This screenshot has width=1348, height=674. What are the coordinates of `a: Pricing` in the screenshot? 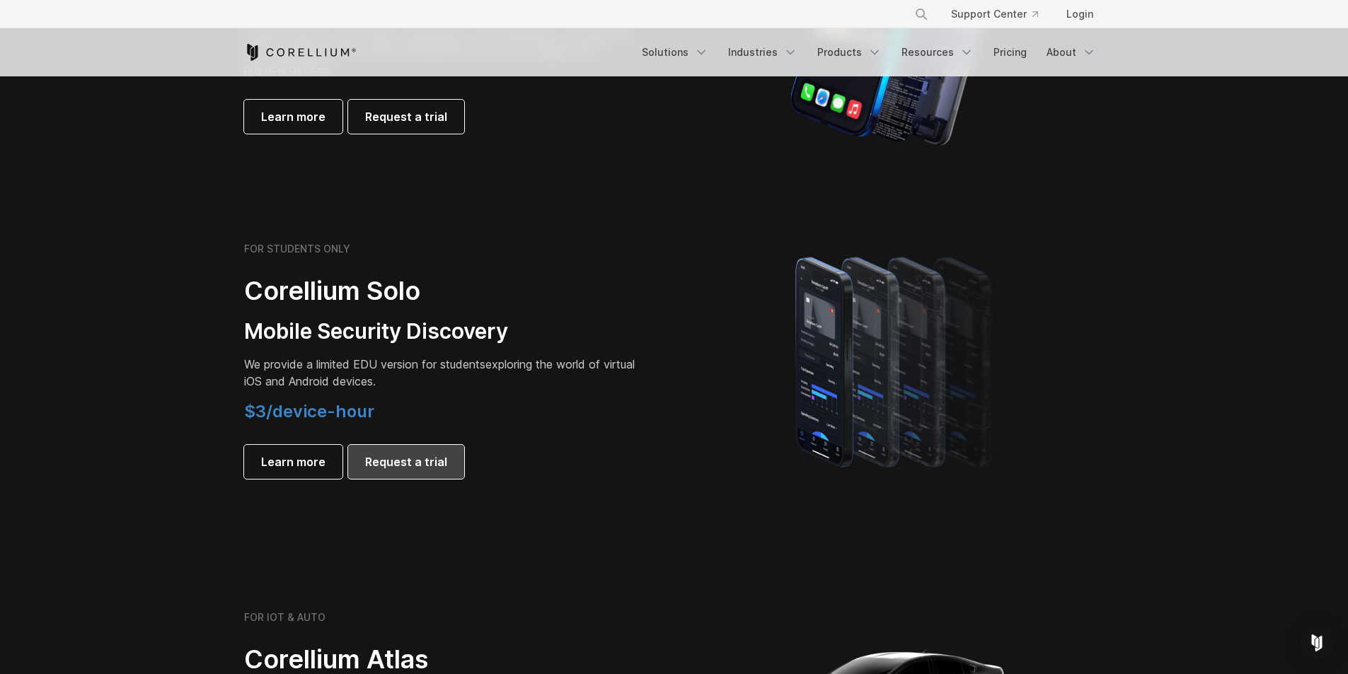 It's located at (1010, 52).